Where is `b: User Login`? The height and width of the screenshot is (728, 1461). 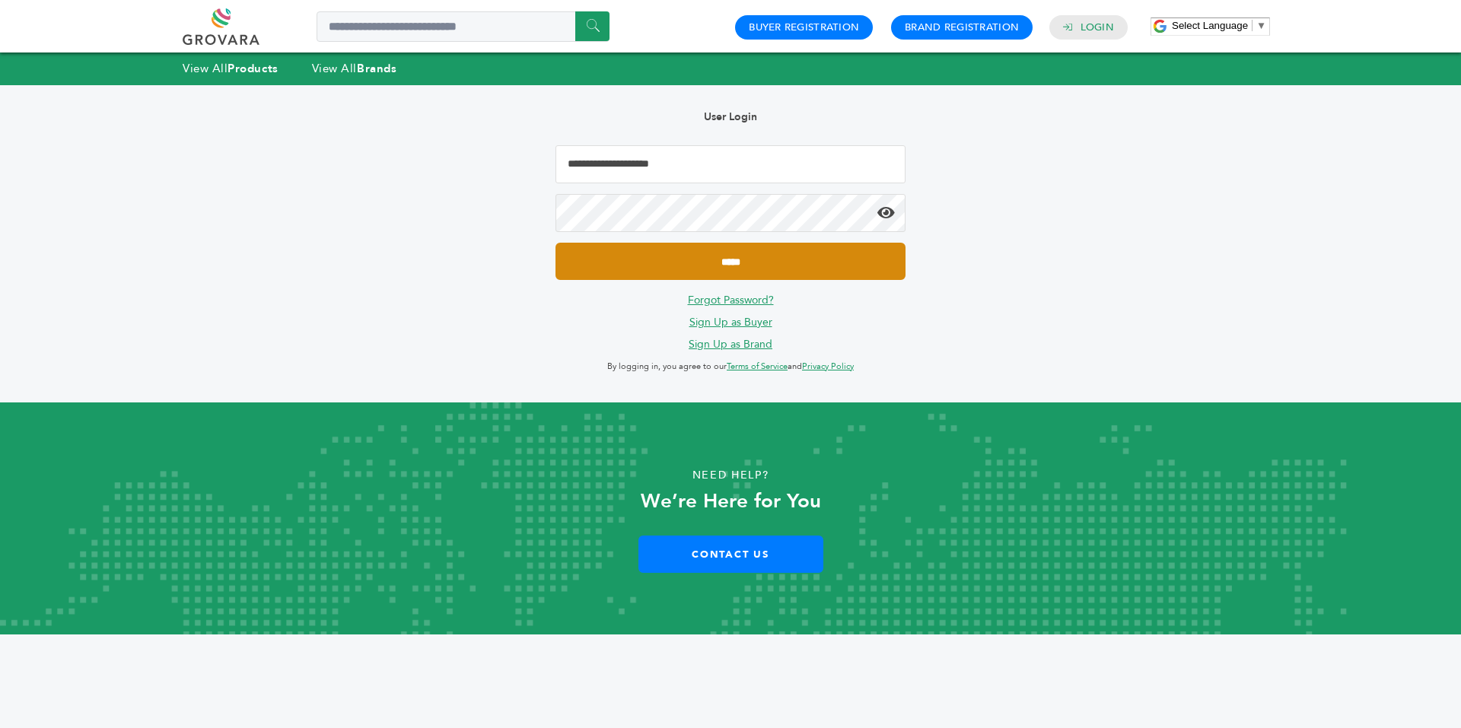
b: User Login is located at coordinates (730, 116).